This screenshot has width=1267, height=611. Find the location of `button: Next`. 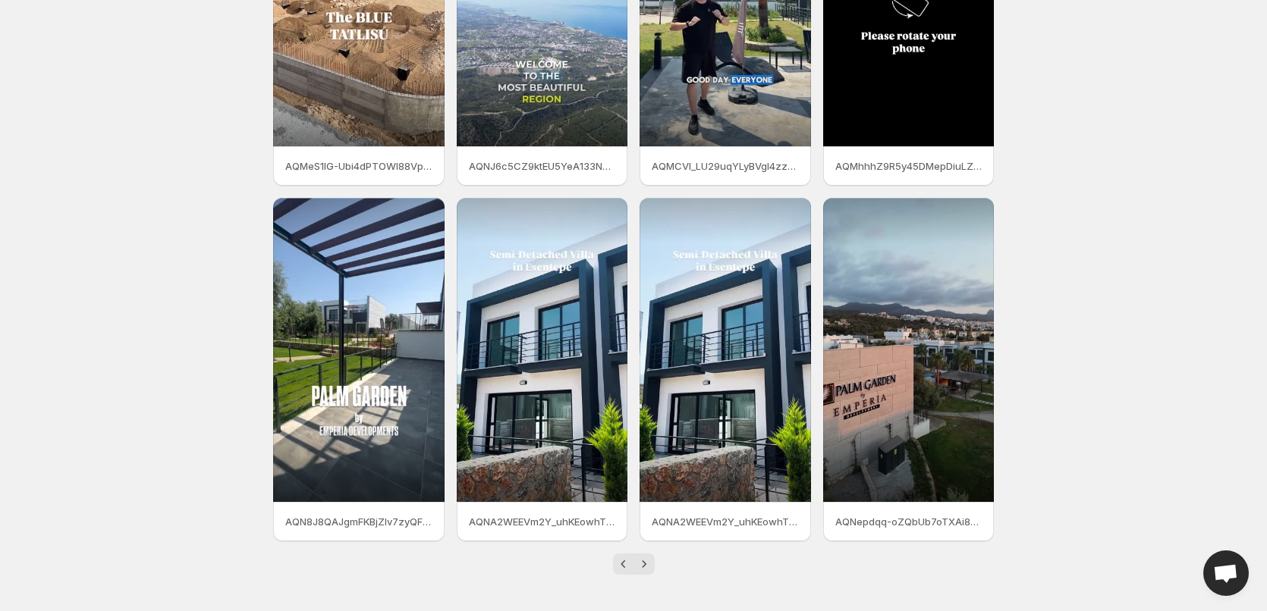

button: Next is located at coordinates (644, 564).